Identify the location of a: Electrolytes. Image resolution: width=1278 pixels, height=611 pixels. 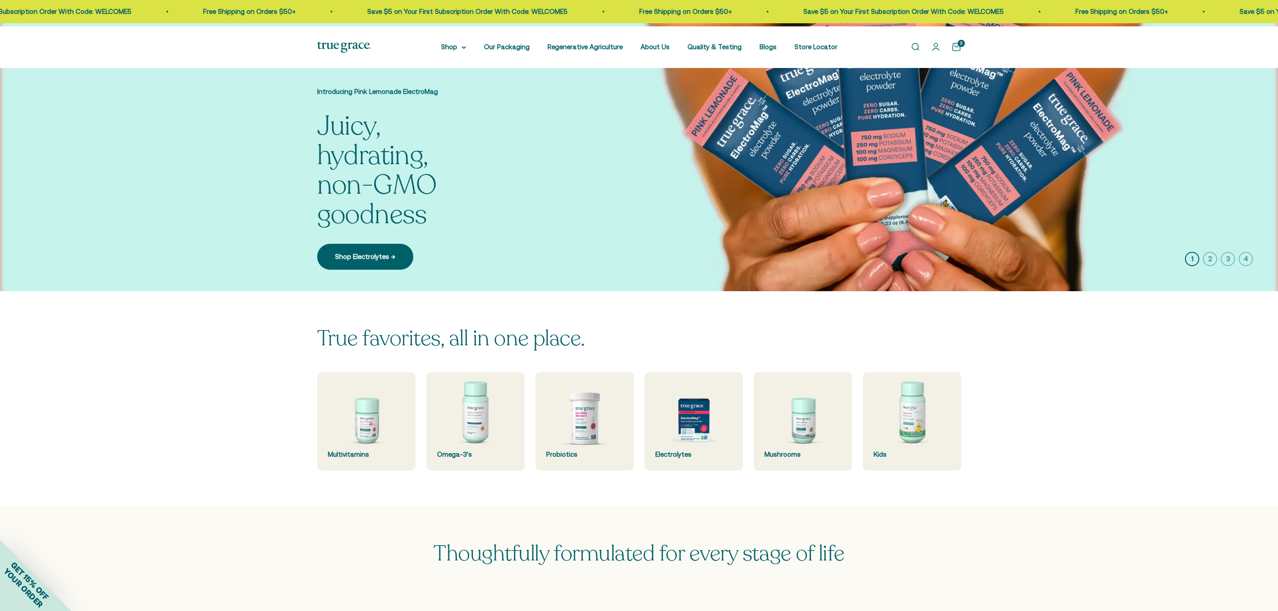
(694, 421).